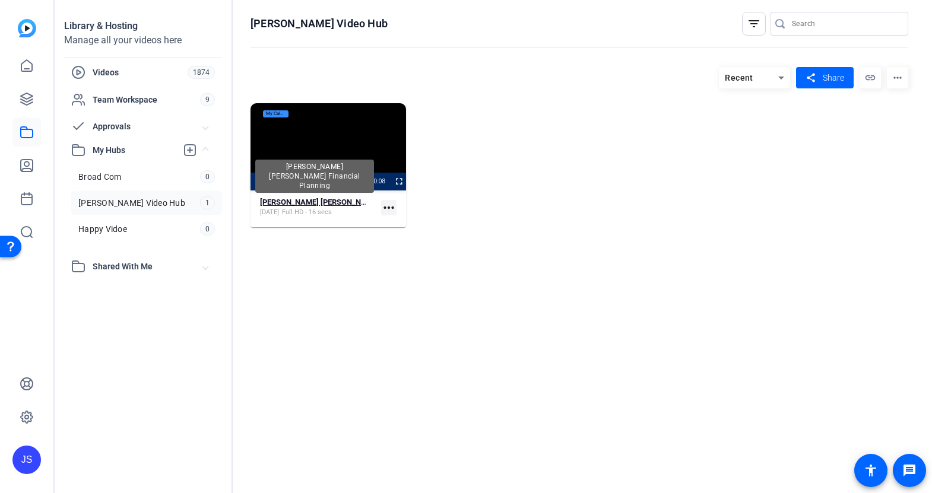 Image resolution: width=932 pixels, height=493 pixels. What do you see at coordinates (739, 78) in the screenshot?
I see `span: Recent` at bounding box center [739, 78].